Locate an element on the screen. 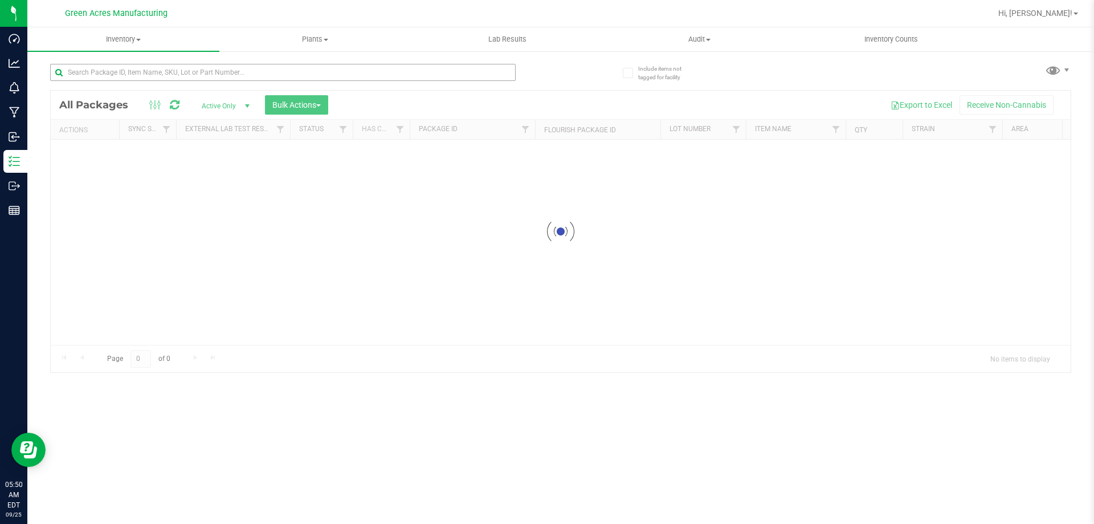 The height and width of the screenshot is (524, 1094). p: 09/25 is located at coordinates (14, 514).